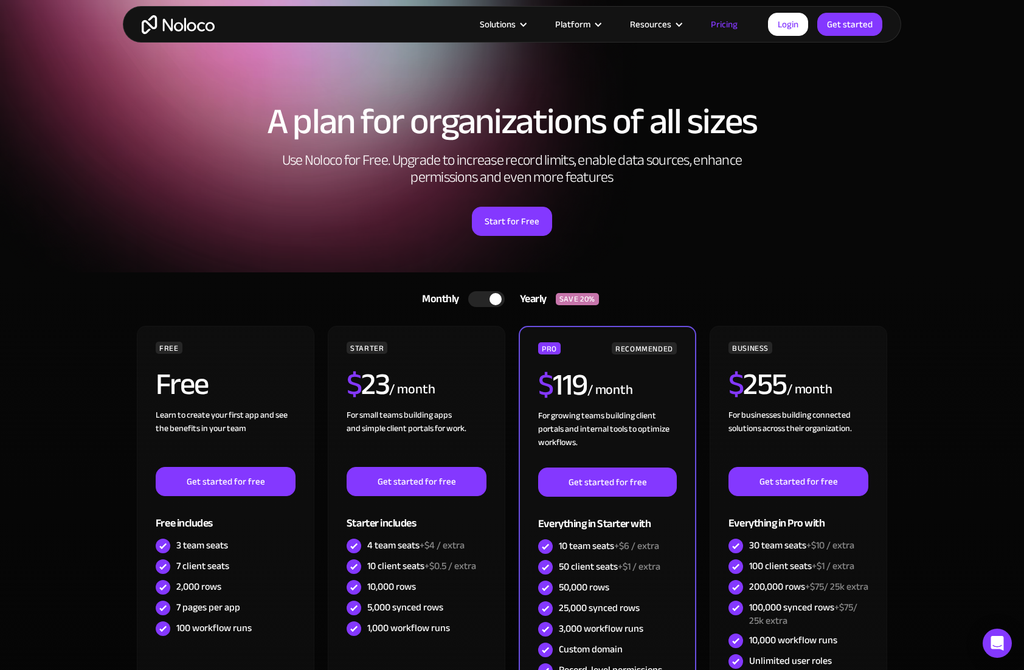 Image resolution: width=1024 pixels, height=670 pixels. Describe the element at coordinates (405, 608) in the screenshot. I see `div: 5,000 synced rows` at that location.